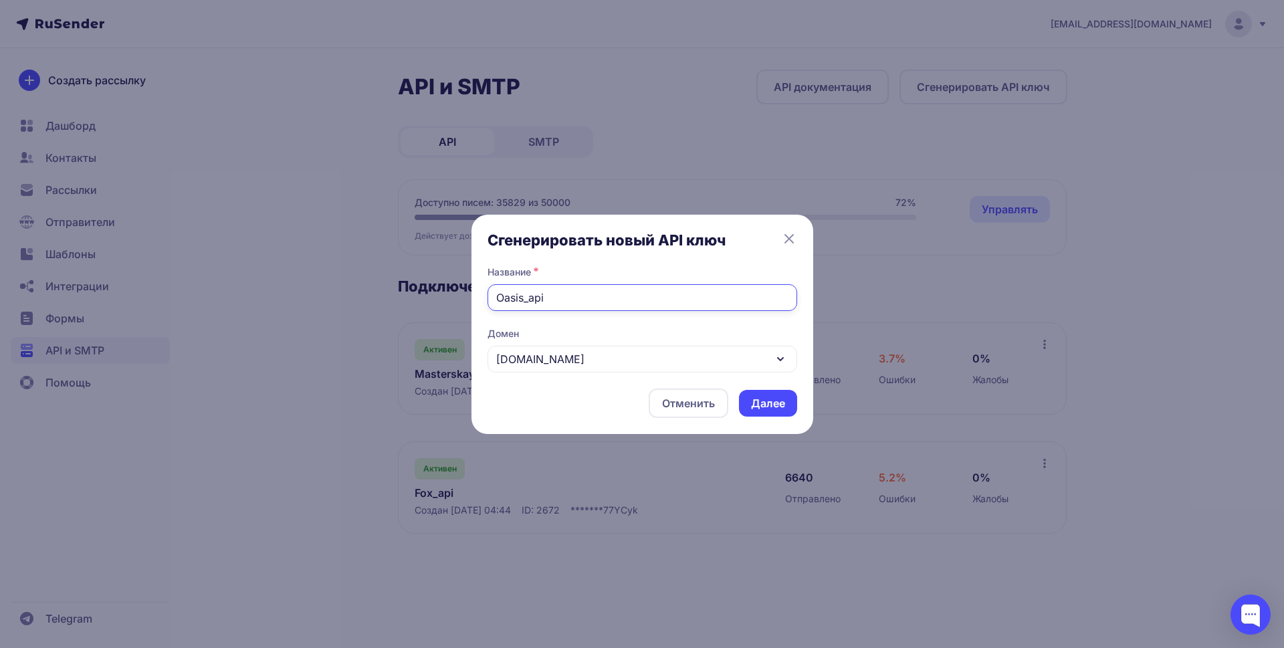 This screenshot has width=1284, height=648. Describe the element at coordinates (642, 298) in the screenshot. I see `input: Укажите название API ключа` at that location.